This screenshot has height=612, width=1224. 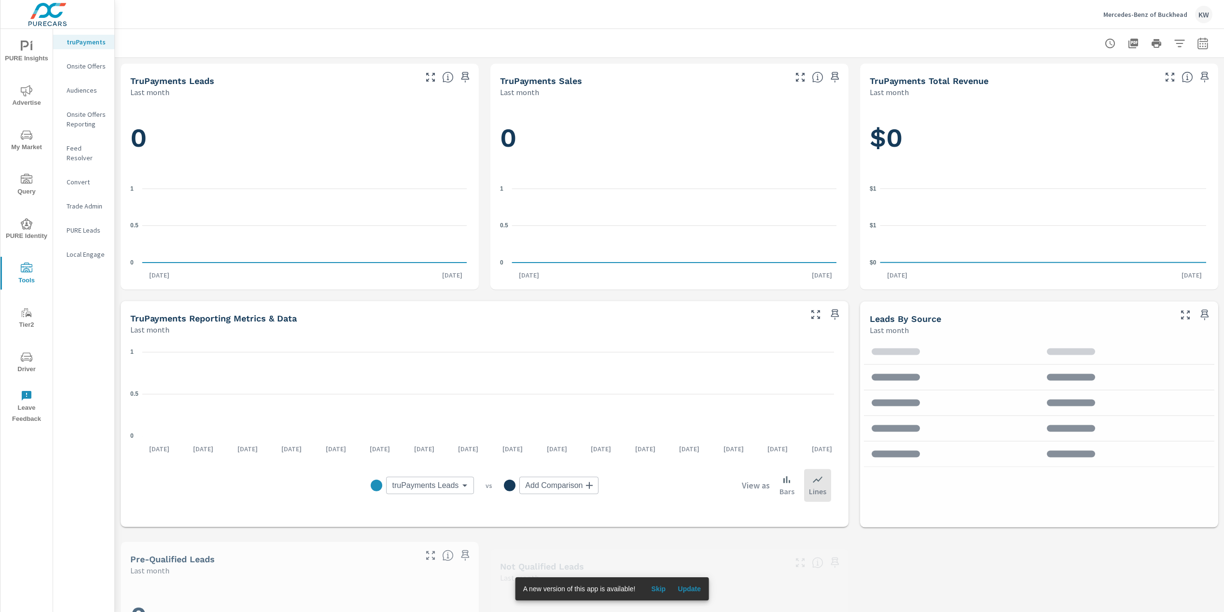 What do you see at coordinates (27, 141) in the screenshot?
I see `span: My Market` at bounding box center [27, 141].